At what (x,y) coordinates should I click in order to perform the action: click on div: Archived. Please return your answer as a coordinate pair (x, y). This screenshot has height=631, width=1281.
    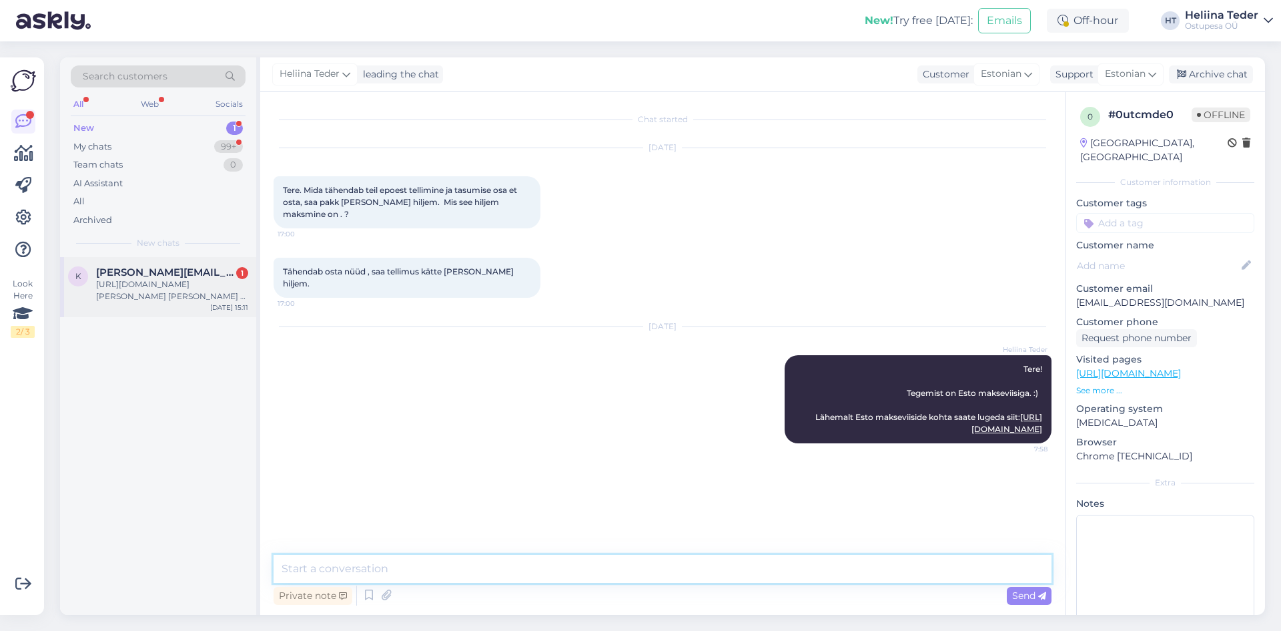
    Looking at the image, I should click on (93, 220).